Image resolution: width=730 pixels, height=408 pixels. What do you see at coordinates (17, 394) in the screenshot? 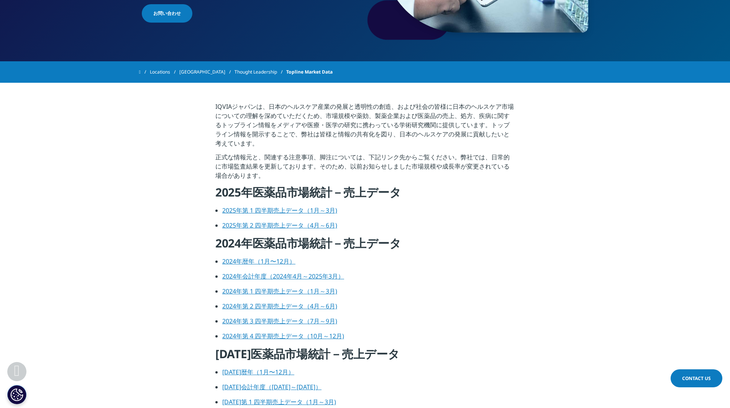
I see `button: Cookie 設定` at bounding box center [17, 394].